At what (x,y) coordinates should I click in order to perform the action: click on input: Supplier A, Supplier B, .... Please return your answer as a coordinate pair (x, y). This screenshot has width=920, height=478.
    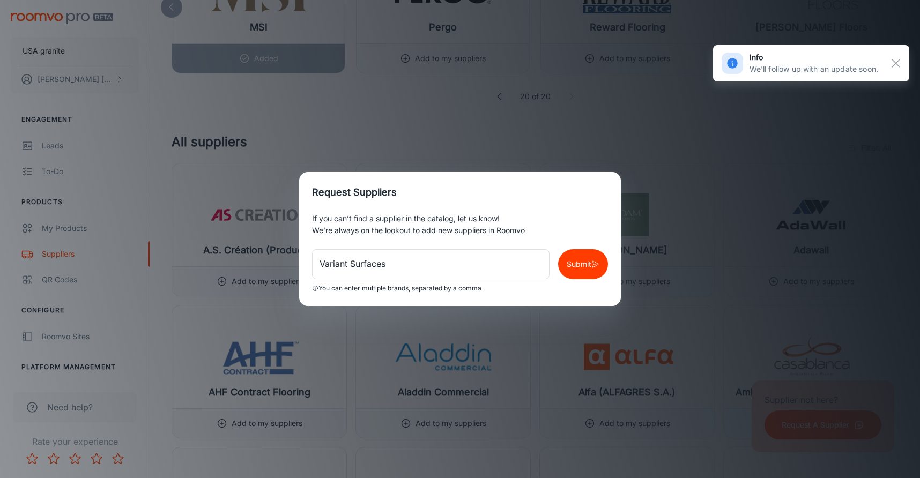
    Looking at the image, I should click on (430, 264).